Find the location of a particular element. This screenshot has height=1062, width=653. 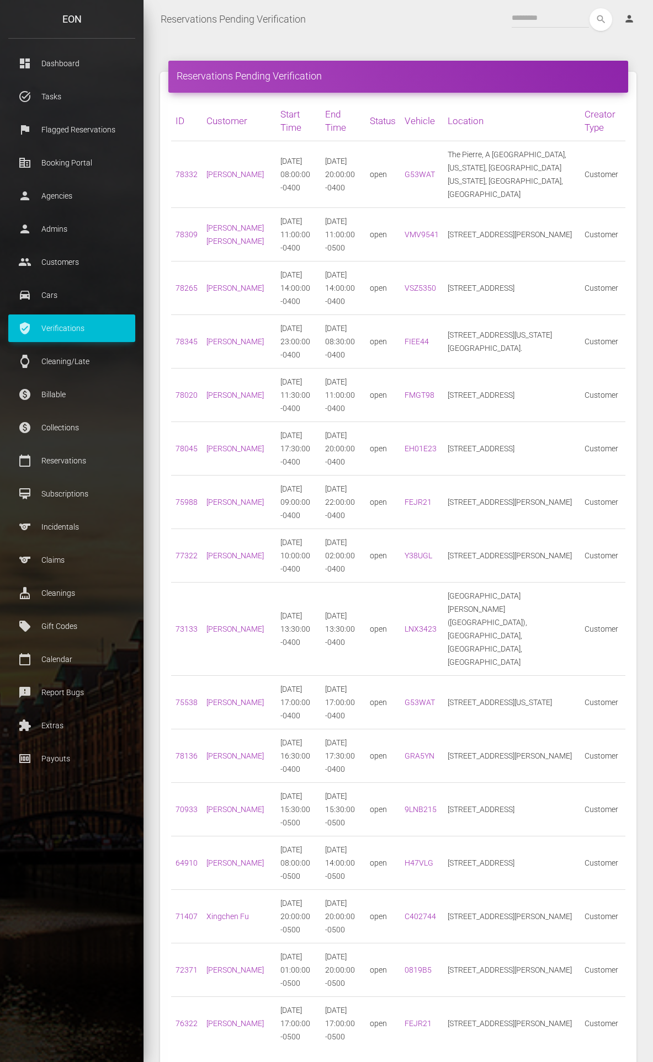

p: Booking Portal is located at coordinates (72, 163).